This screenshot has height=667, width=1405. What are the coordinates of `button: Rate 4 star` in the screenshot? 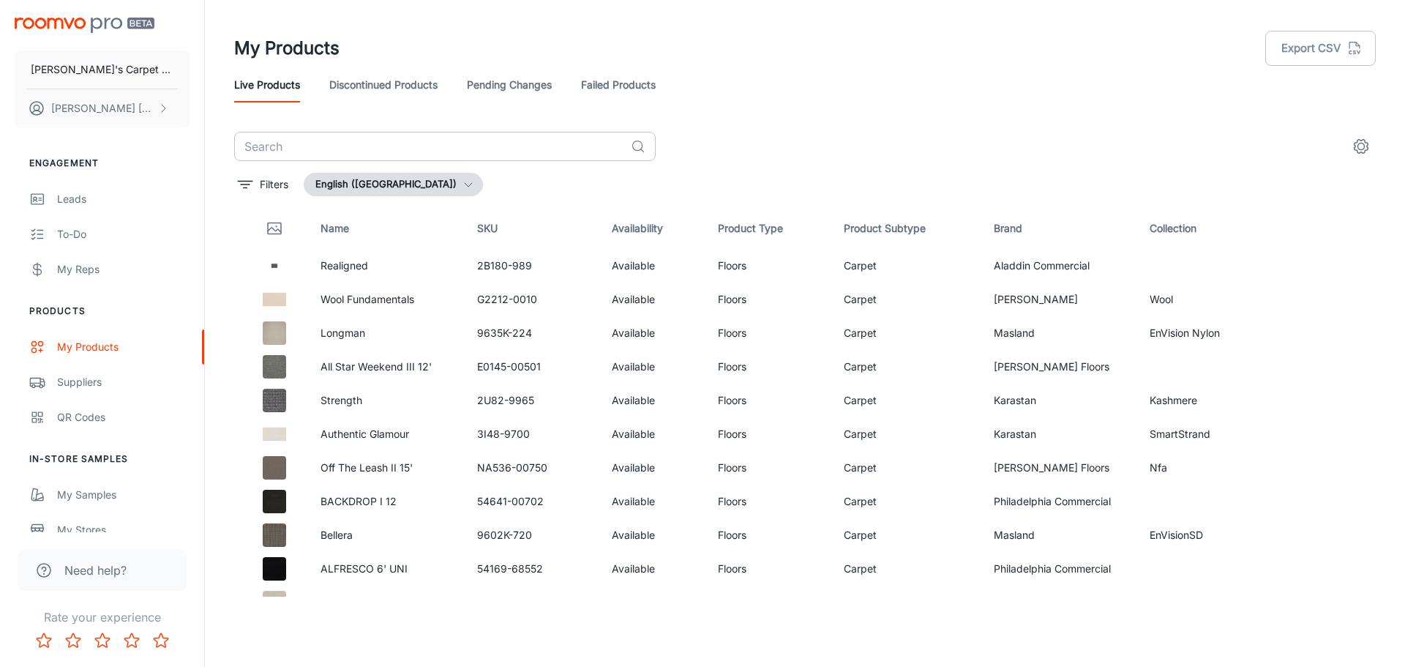 It's located at (132, 640).